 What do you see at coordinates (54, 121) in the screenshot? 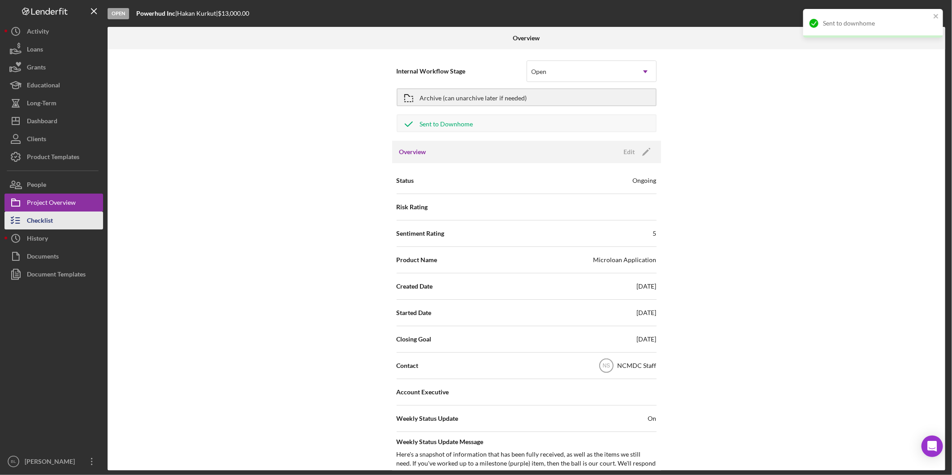
I see `button: Dashboard` at bounding box center [54, 121].